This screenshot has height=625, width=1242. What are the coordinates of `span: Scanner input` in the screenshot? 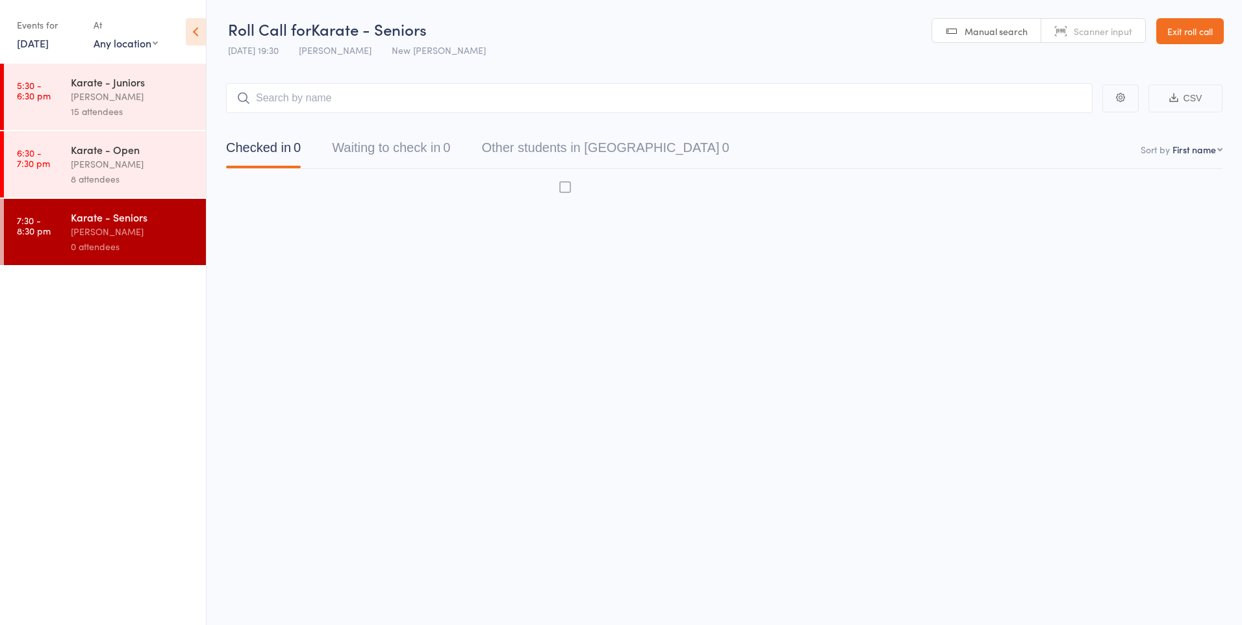 It's located at (1103, 31).